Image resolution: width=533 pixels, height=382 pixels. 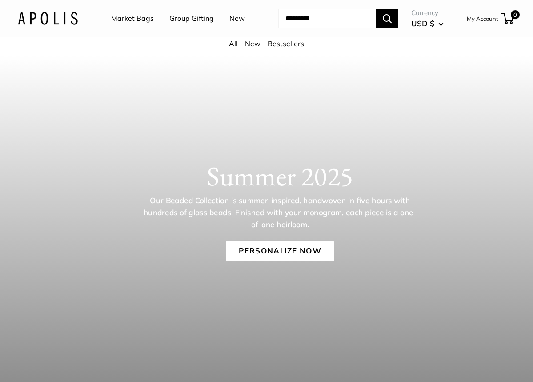 What do you see at coordinates (233, 44) in the screenshot?
I see `a: All` at bounding box center [233, 44].